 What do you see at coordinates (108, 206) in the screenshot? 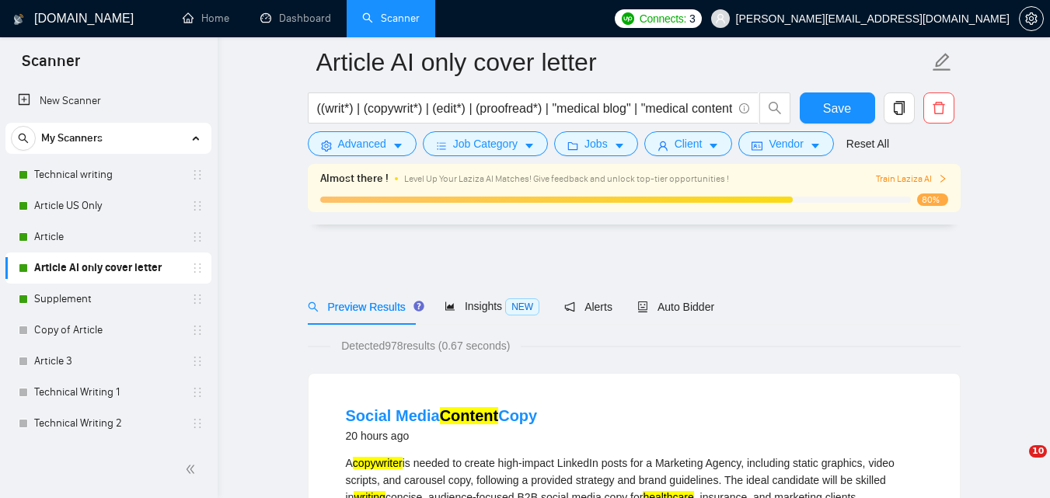
I see `a: Article US Only` at bounding box center [108, 206].